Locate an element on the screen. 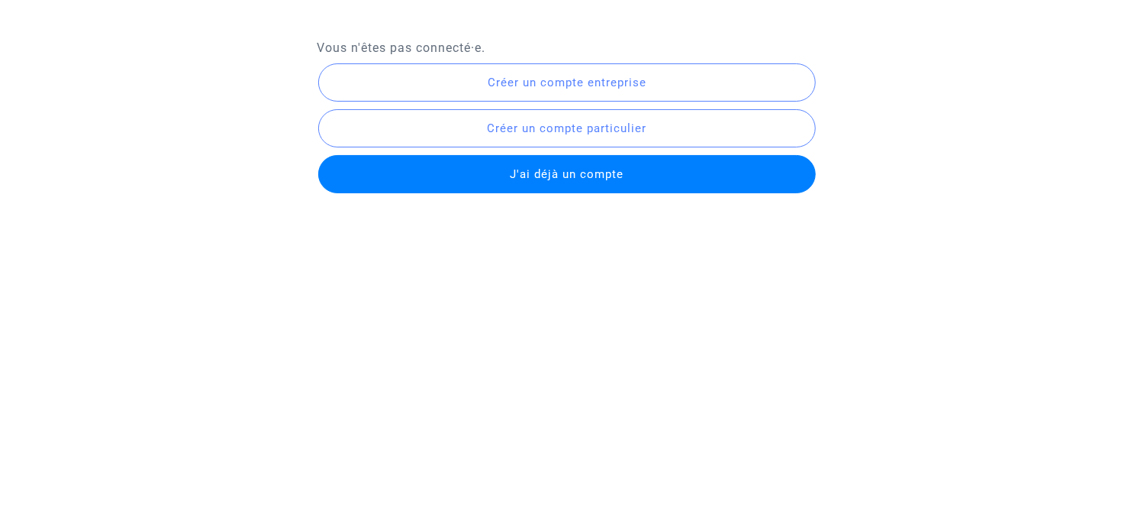 The height and width of the screenshot is (531, 1131). span: J'ai déjà un compte is located at coordinates (566, 174).